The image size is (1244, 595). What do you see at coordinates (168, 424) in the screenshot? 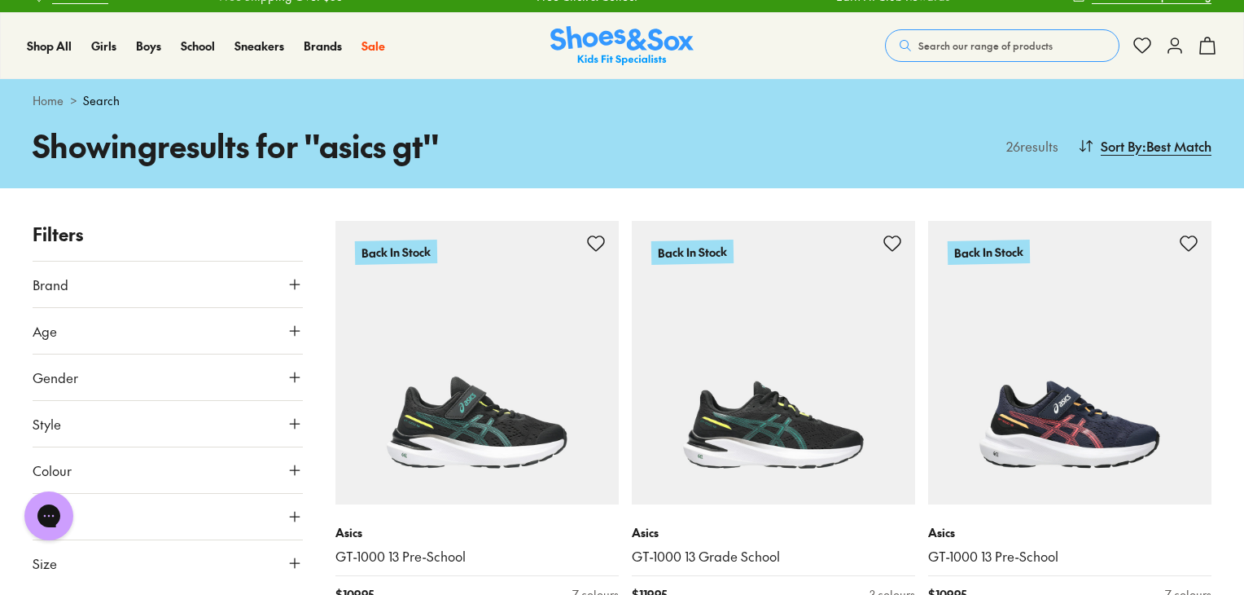
I see `button: Style` at bounding box center [168, 424].